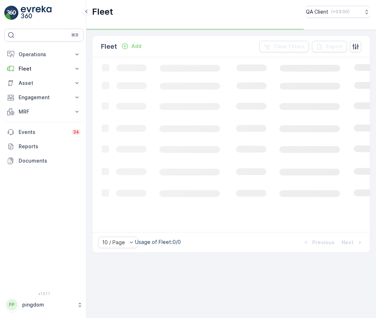 The image size is (376, 318). What do you see at coordinates (158, 242) in the screenshot?
I see `p: Usage of Fleet : 0/0` at bounding box center [158, 242].